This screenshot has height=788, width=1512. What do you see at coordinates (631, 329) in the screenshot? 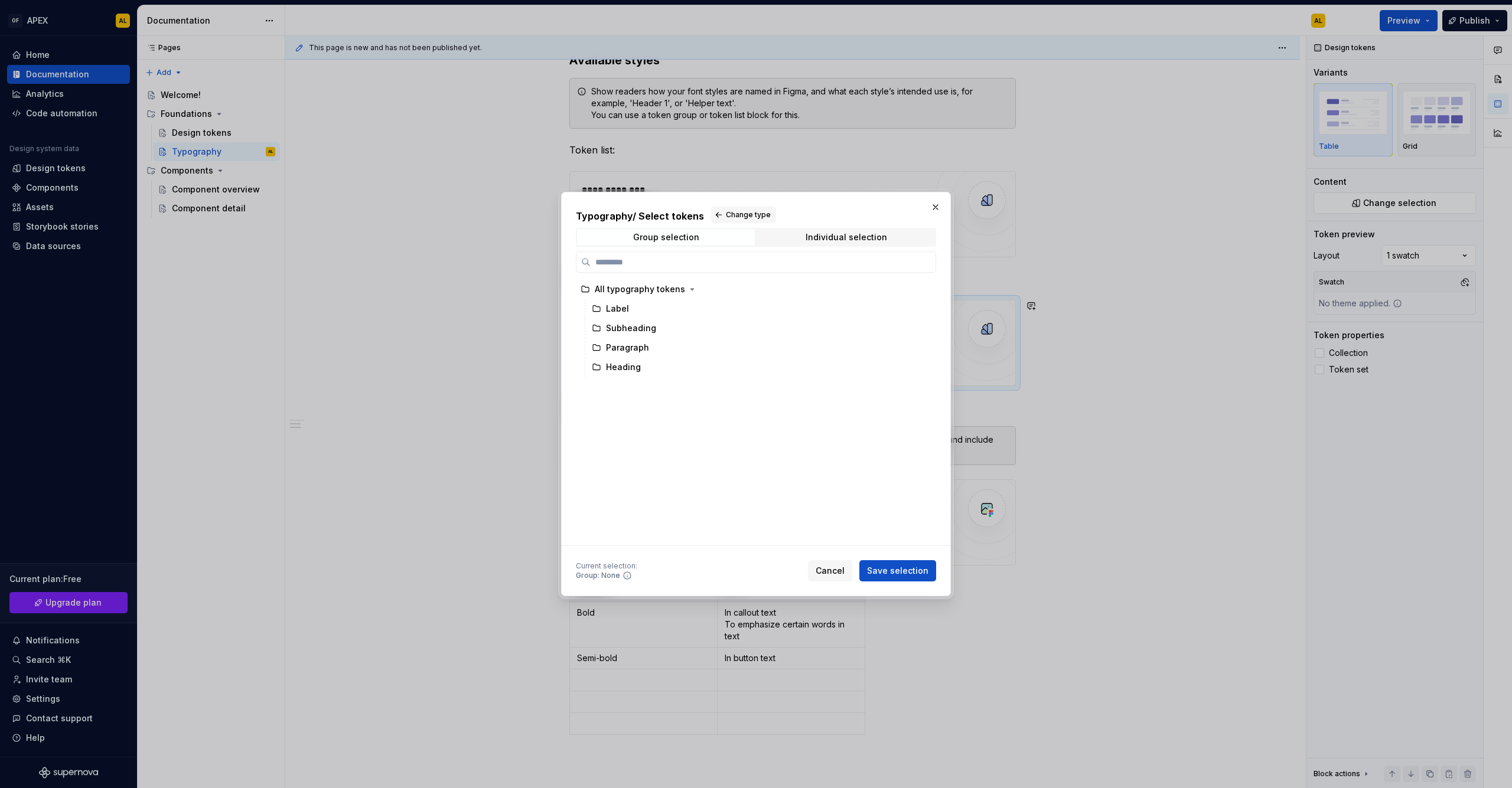
I see `div: Subheading` at bounding box center [631, 329].